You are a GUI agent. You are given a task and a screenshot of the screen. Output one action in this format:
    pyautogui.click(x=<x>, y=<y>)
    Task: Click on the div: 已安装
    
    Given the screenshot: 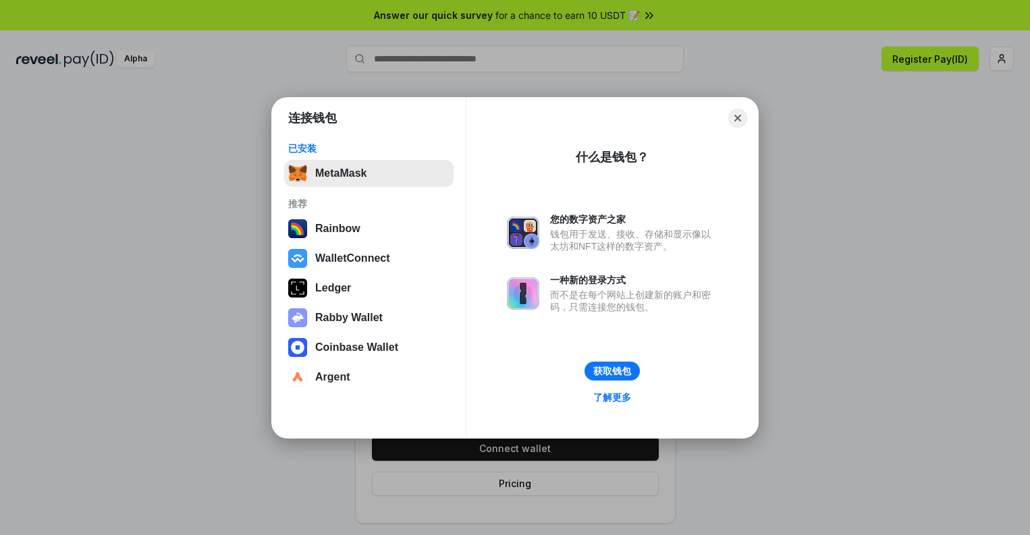 What is the action you would take?
    pyautogui.click(x=369, y=149)
    